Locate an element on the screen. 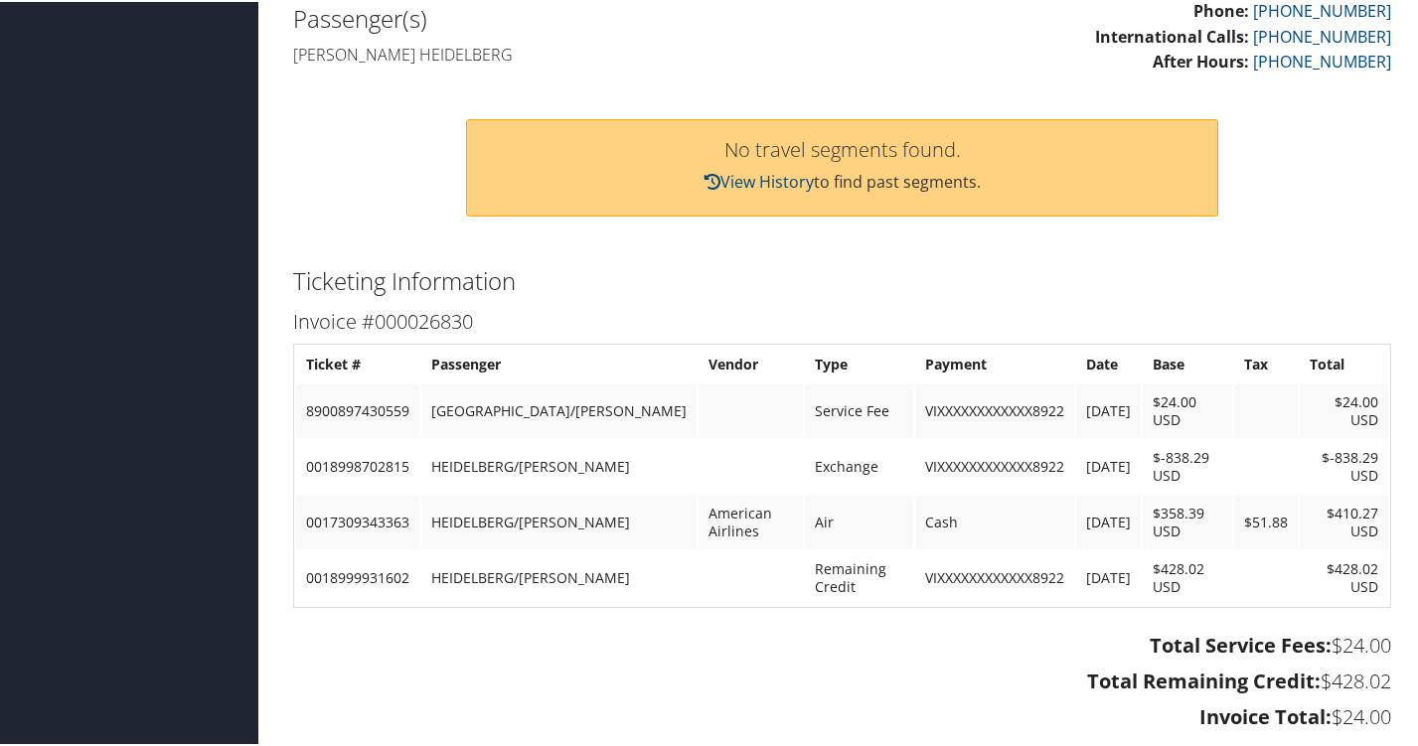  p: to find past segments. is located at coordinates (842, 181).